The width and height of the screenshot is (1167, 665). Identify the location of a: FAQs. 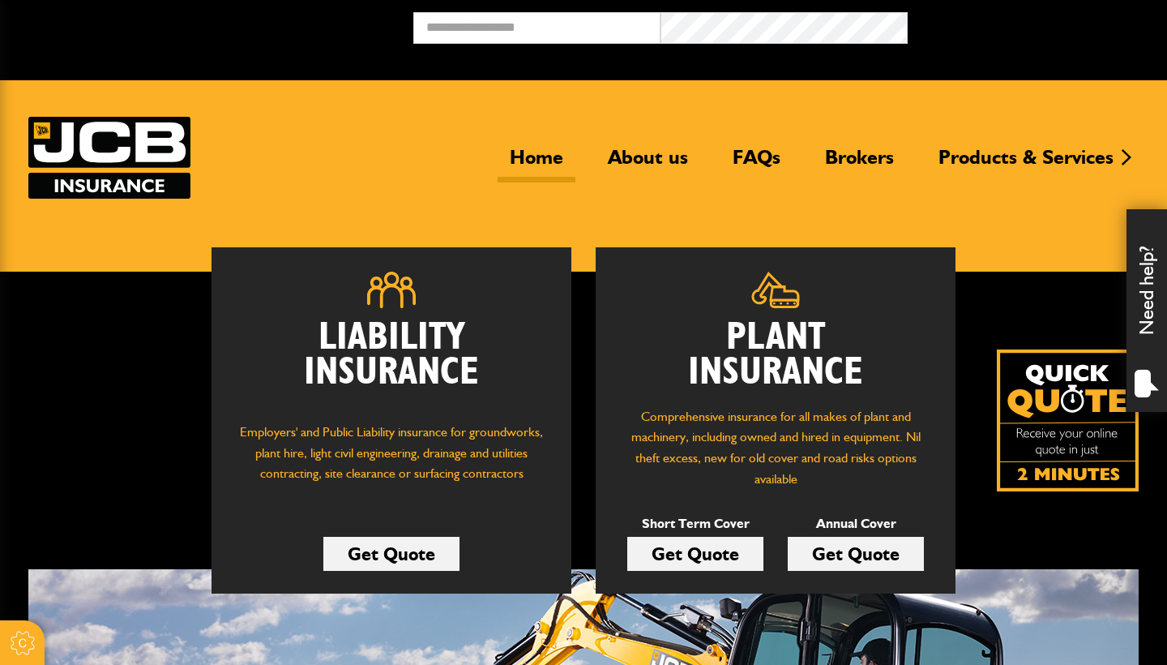
(756, 164).